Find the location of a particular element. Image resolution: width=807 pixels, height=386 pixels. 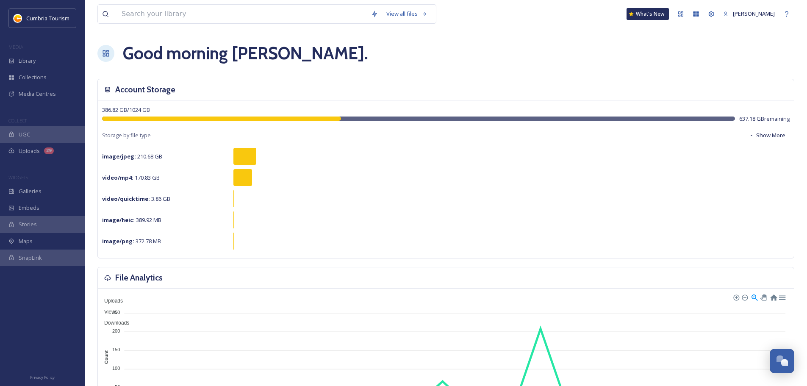

span: Maps is located at coordinates (25, 241).